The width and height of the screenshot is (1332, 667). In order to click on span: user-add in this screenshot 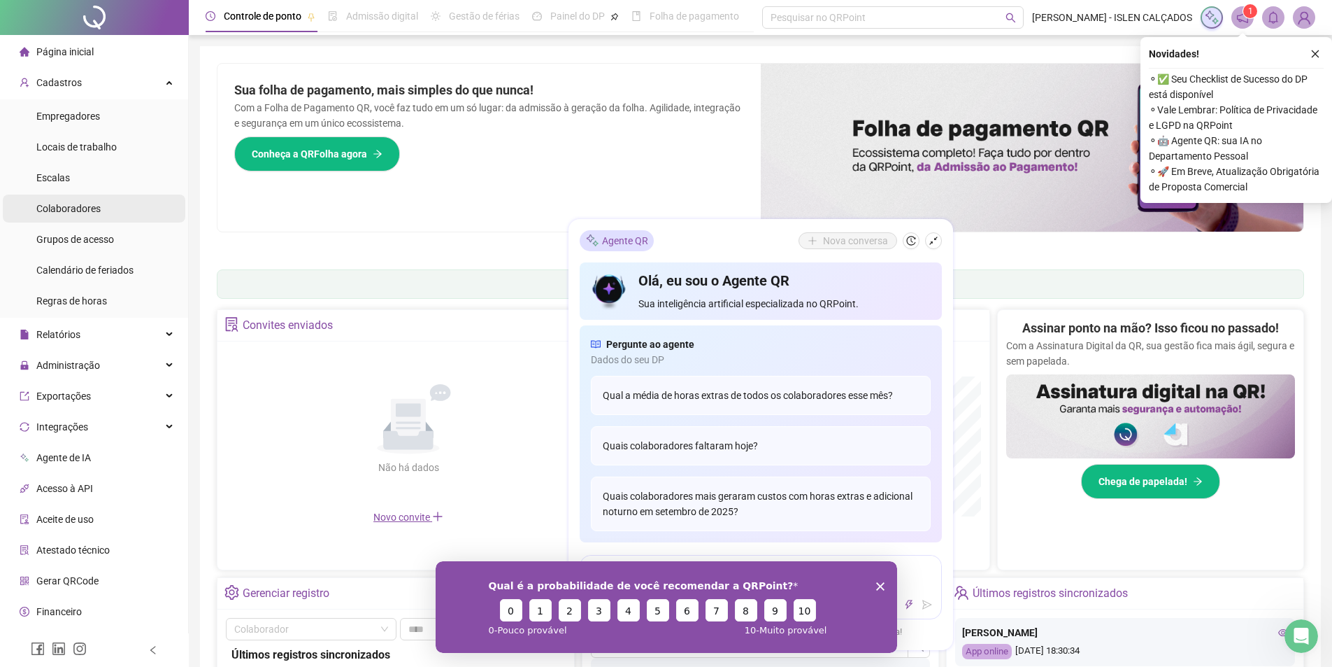, I will do `click(24, 83)`.